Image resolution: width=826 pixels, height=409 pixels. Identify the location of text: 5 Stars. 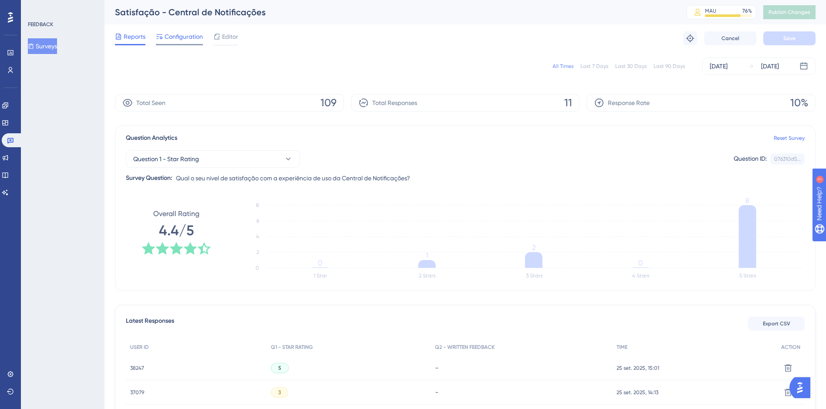
(747, 276).